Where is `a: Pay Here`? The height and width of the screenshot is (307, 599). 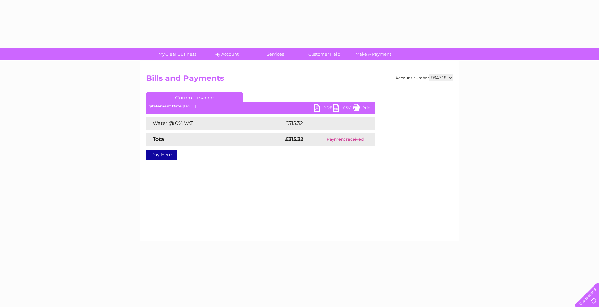
a: Pay Here is located at coordinates (161, 155).